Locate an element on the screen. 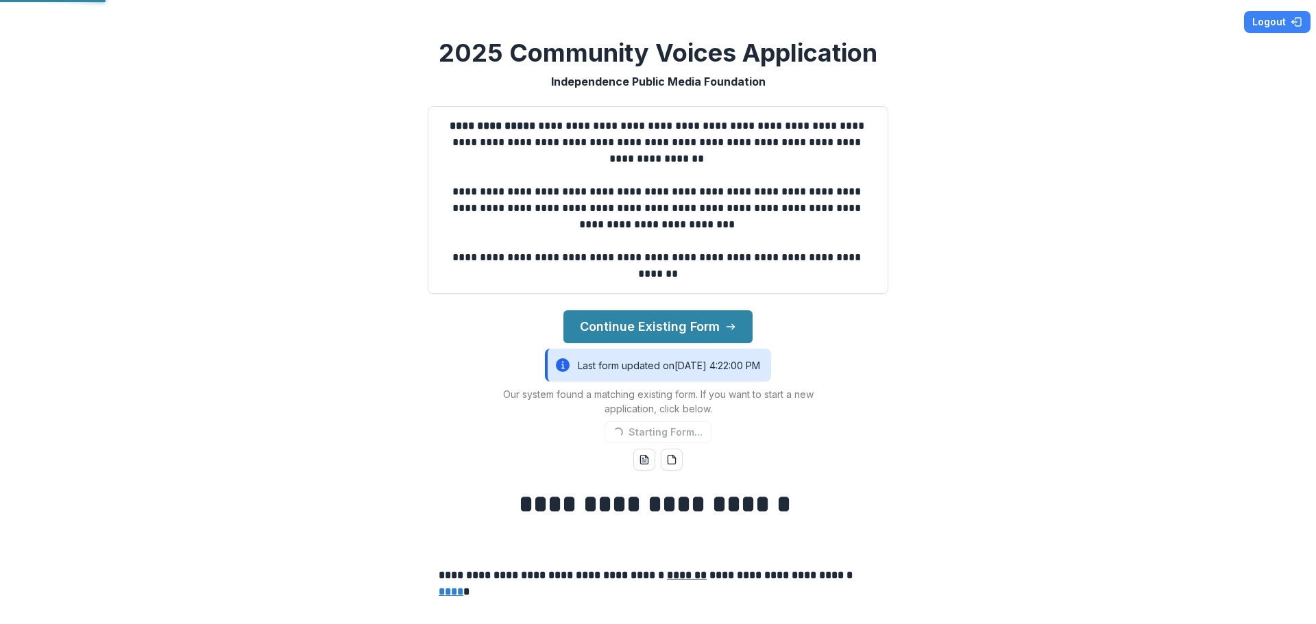 Image resolution: width=1316 pixels, height=624 pixels. h2: 2025 Community Voices Application is located at coordinates (658, 53).